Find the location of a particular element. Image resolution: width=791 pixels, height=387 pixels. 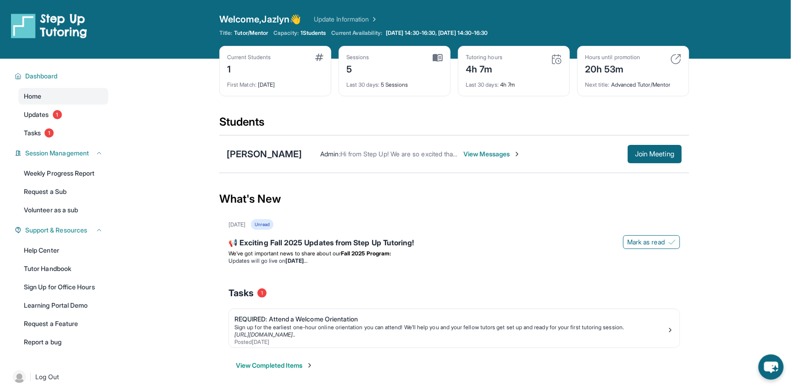

button: Session Management is located at coordinates (62, 153).